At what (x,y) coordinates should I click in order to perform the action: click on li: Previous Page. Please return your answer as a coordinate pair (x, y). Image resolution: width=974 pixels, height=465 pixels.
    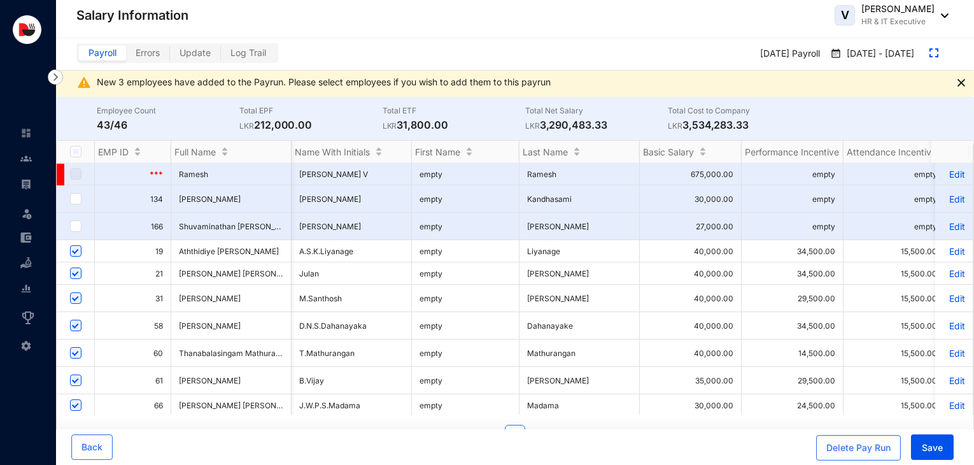
    Looking at the image, I should click on (490, 435).